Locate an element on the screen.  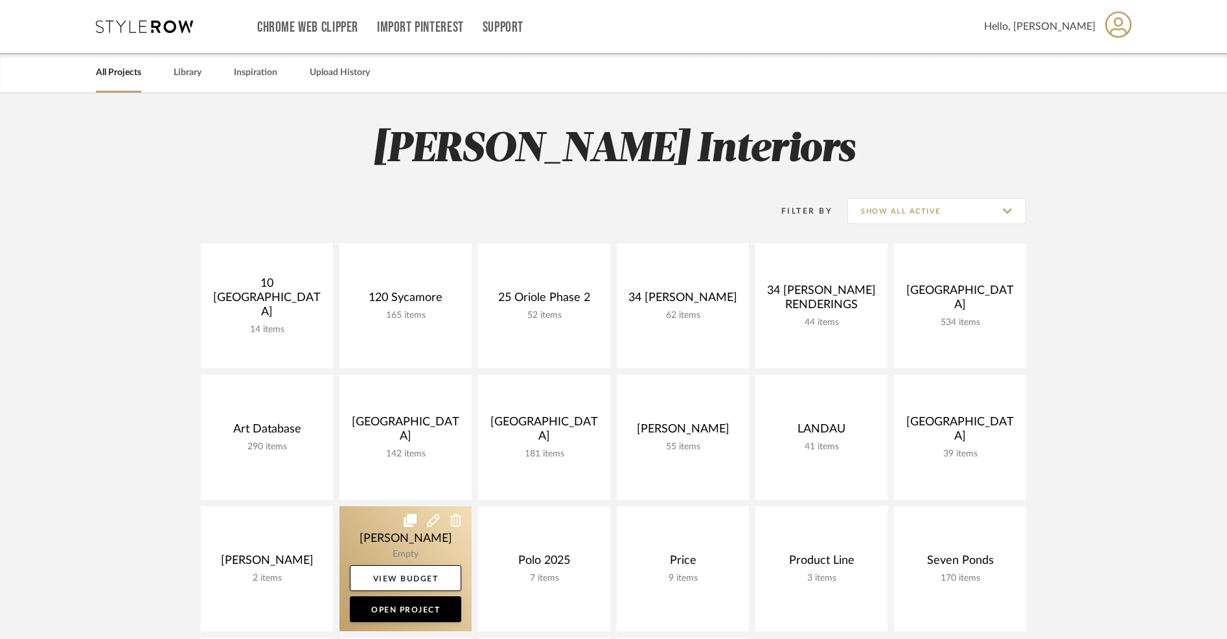
div: 14 items is located at coordinates (267, 330).